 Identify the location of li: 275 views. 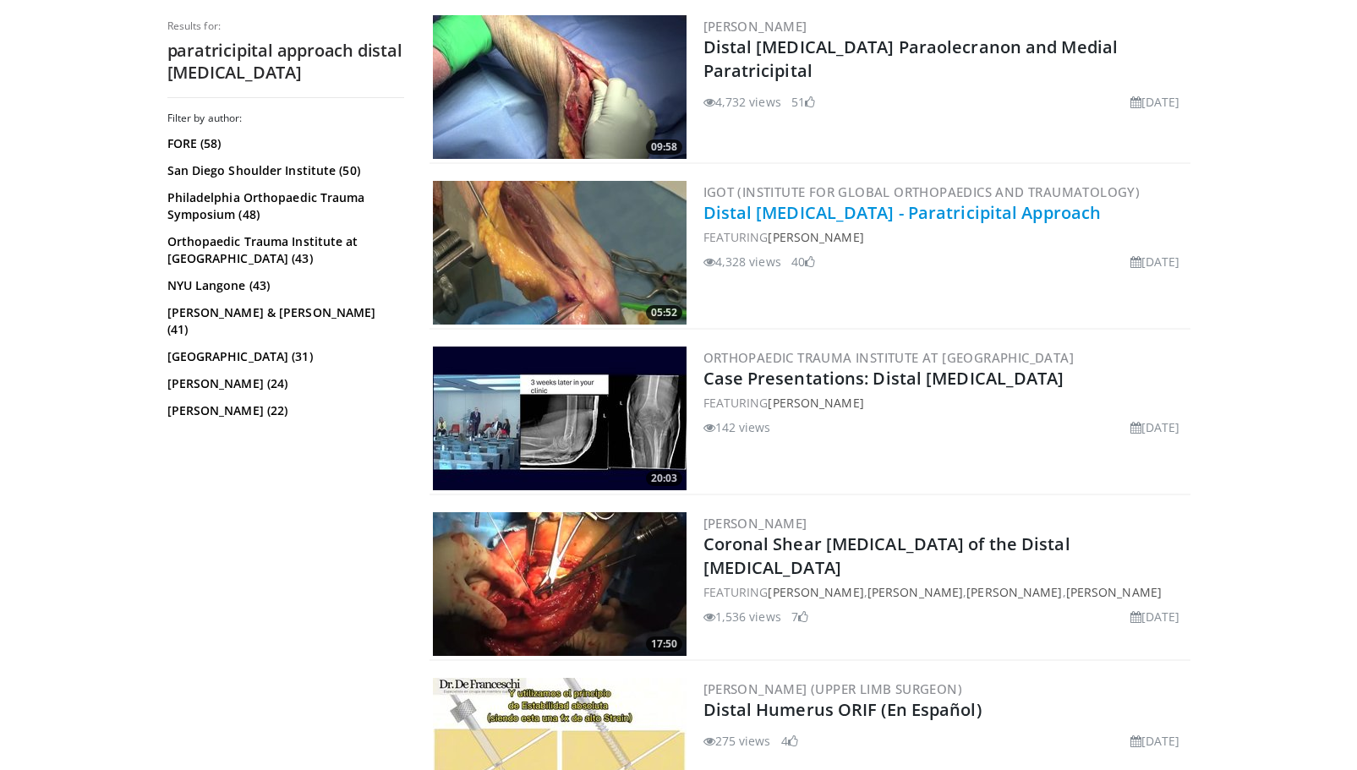
(737, 740).